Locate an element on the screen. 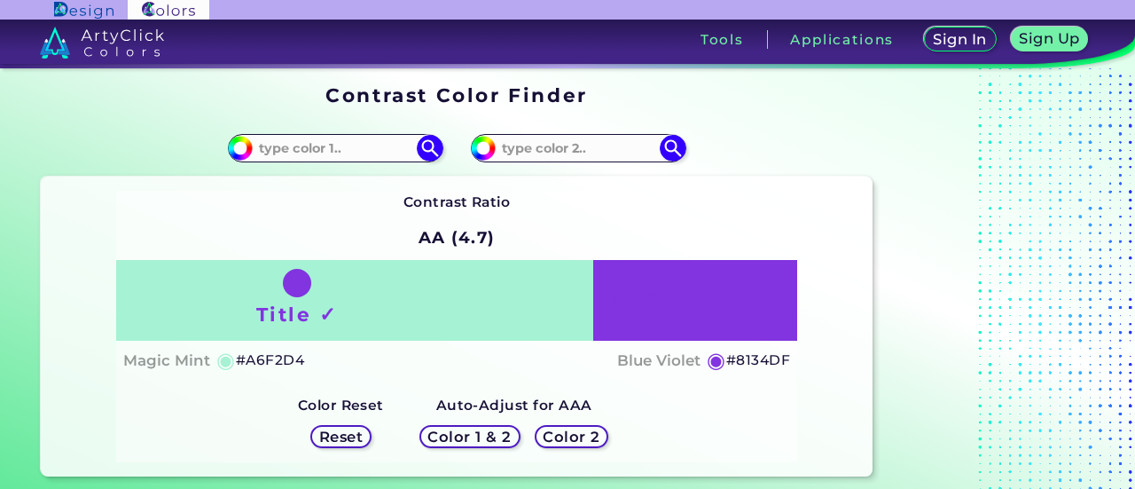 The width and height of the screenshot is (1135, 489). strong: Auto-Adjust for AAA is located at coordinates (514, 404).